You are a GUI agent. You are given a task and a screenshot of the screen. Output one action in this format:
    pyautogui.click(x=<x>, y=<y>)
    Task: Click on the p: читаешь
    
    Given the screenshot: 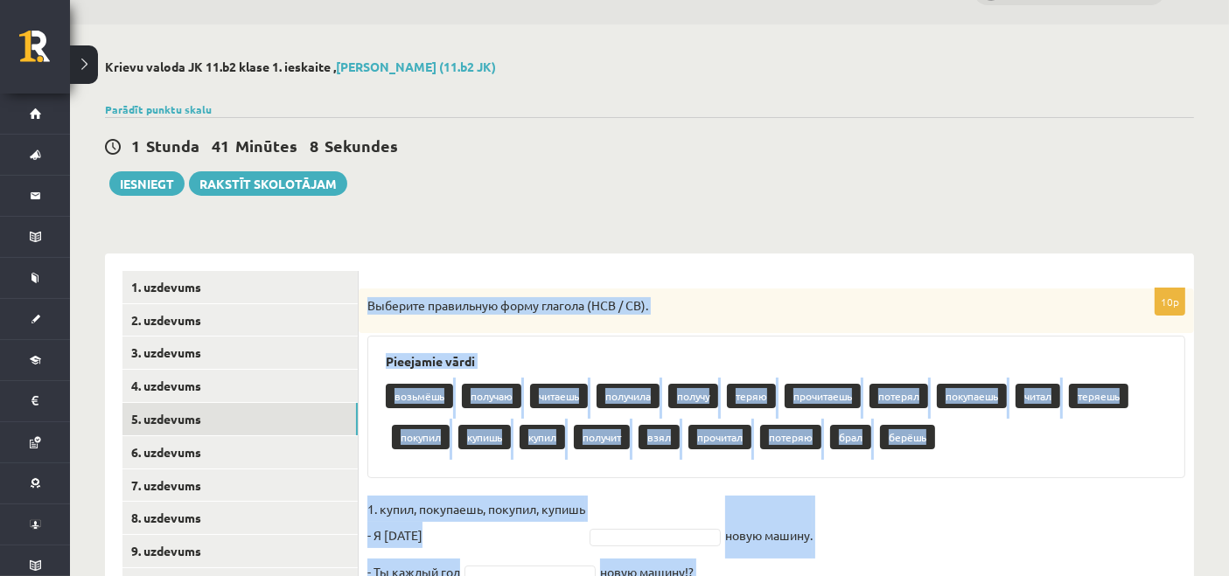 What is the action you would take?
    pyautogui.click(x=559, y=396)
    